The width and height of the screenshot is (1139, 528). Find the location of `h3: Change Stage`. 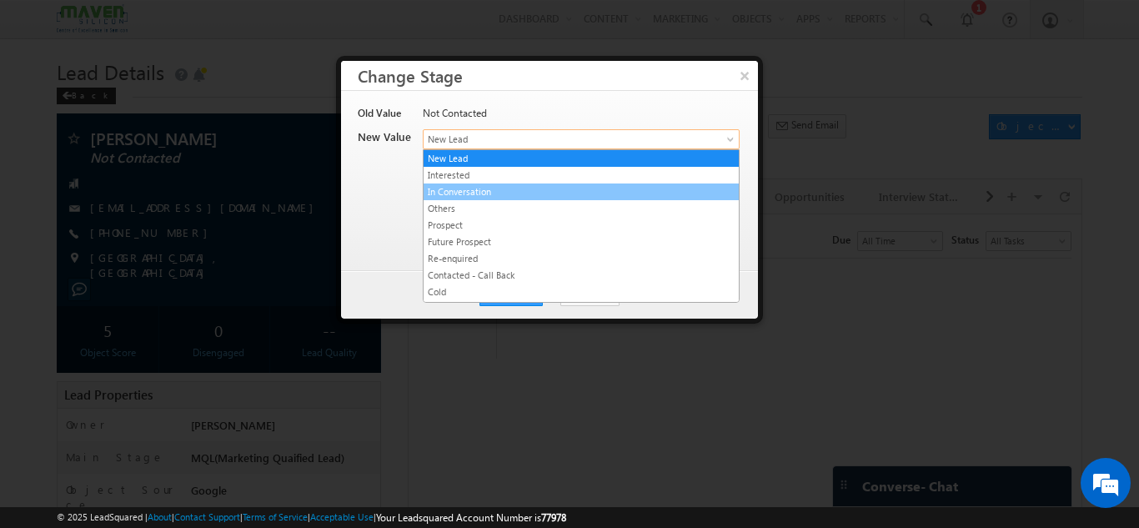

h3: Change Stage is located at coordinates (558, 75).